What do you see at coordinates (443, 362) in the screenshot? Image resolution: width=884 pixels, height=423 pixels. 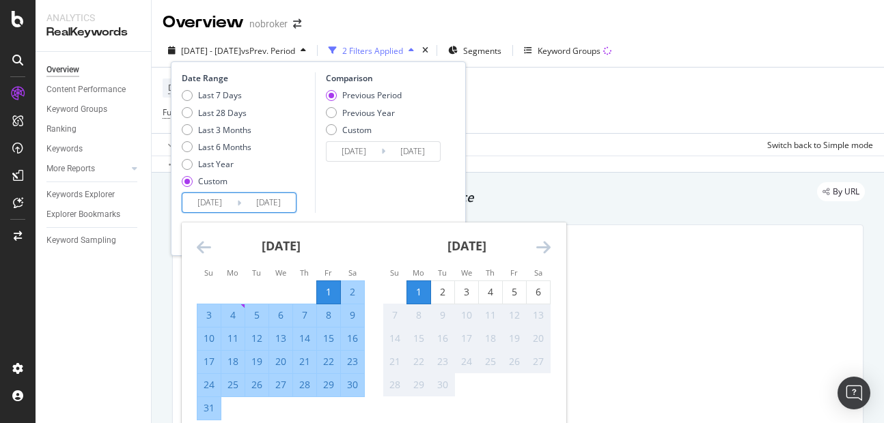 I see `td: Not available. Tuesday, September 23, 2025` at bounding box center [443, 362].